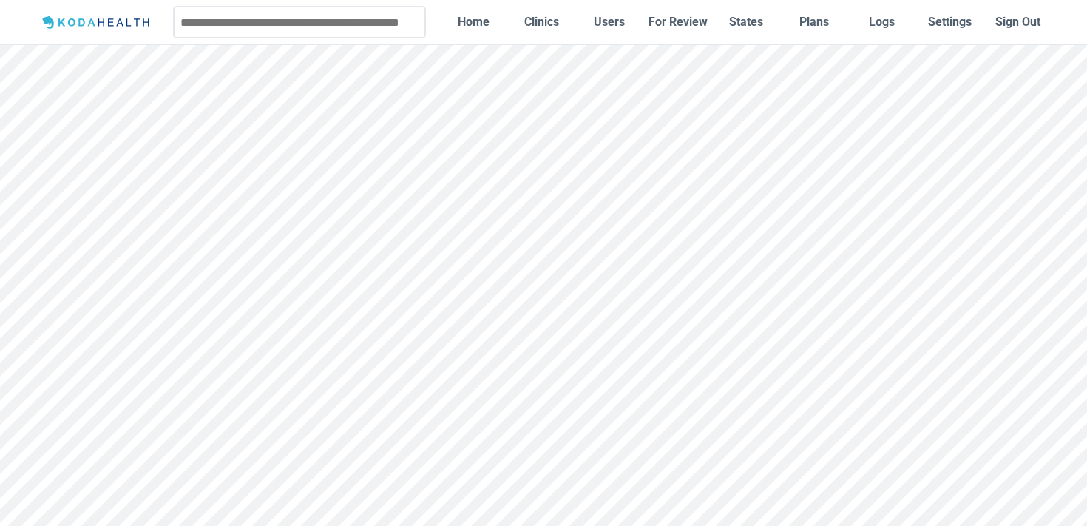  I want to click on img: Logo, so click(97, 22).